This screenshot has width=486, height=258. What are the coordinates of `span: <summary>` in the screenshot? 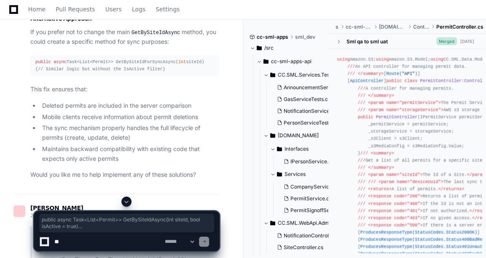 It's located at (382, 153).